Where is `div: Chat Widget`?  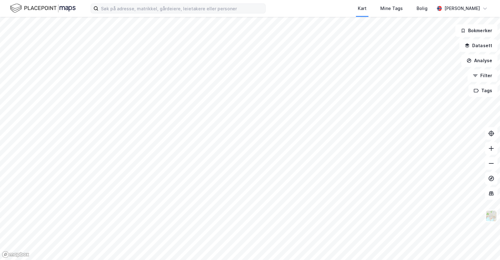 div: Chat Widget is located at coordinates (485, 245).